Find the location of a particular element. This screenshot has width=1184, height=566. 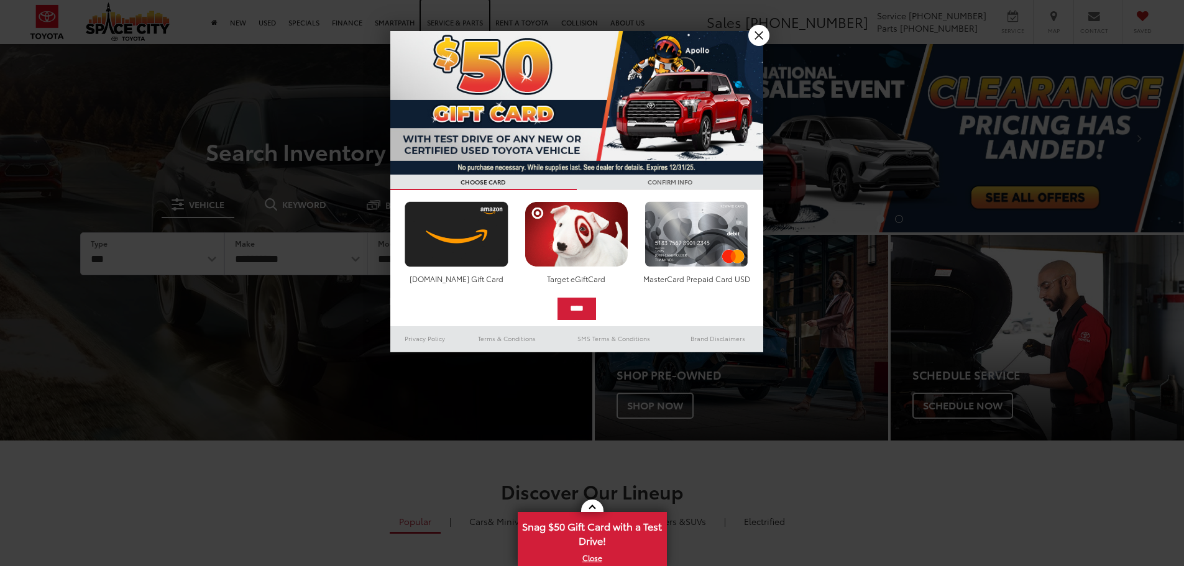

img: amazoncard.png is located at coordinates (456, 234).